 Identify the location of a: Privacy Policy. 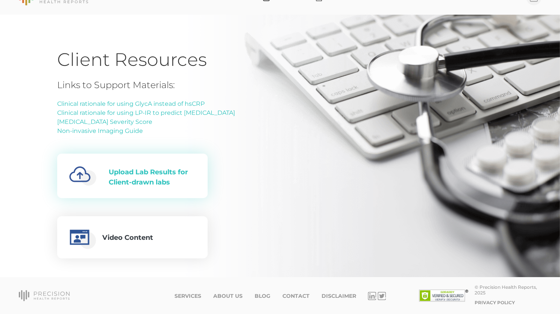
(494, 302).